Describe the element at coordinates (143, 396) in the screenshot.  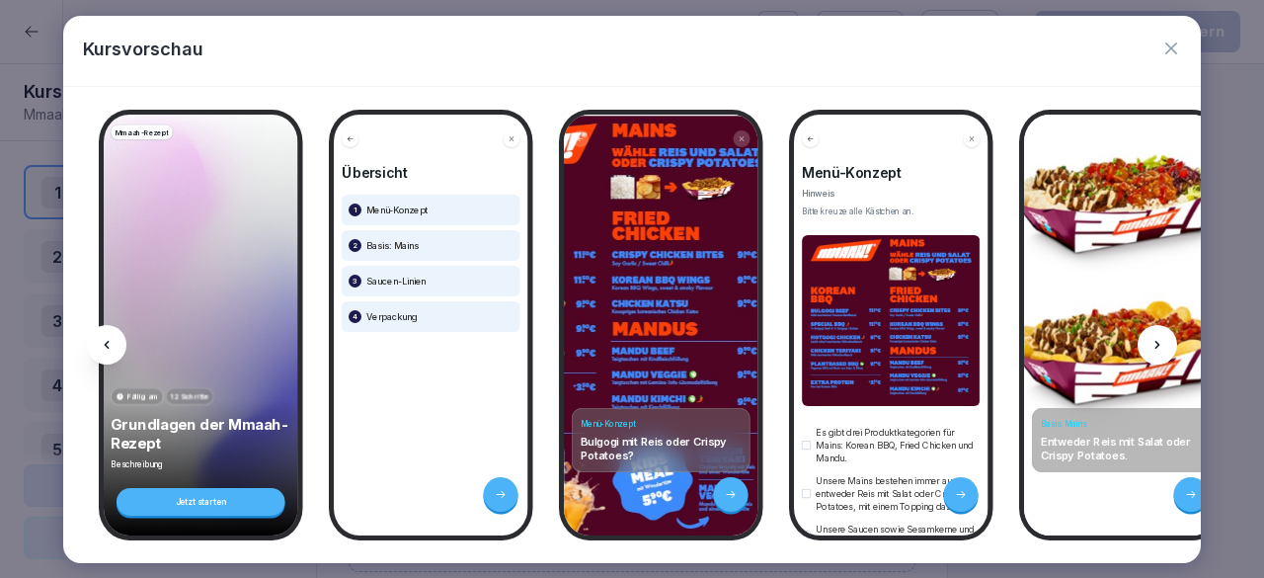
I see `p: Fällig am` at that location.